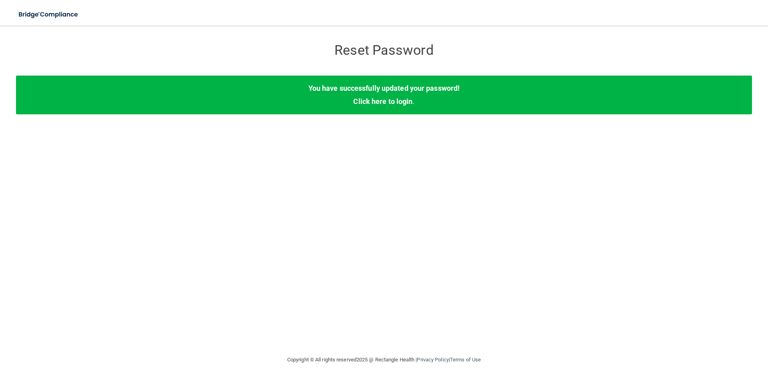 The image size is (768, 381). Describe the element at coordinates (384, 50) in the screenshot. I see `h3: Reset Password` at that location.